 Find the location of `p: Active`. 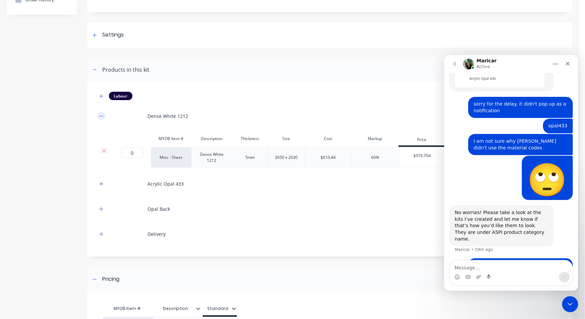

p: Active is located at coordinates (39, 12).